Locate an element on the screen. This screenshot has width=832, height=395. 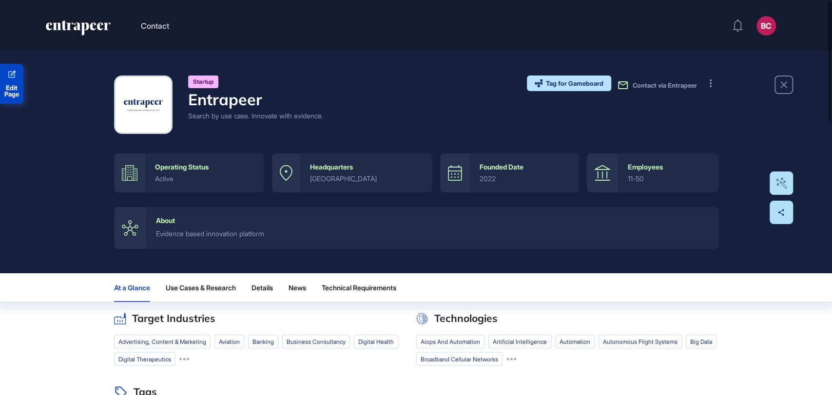
span: Details is located at coordinates (262, 288).